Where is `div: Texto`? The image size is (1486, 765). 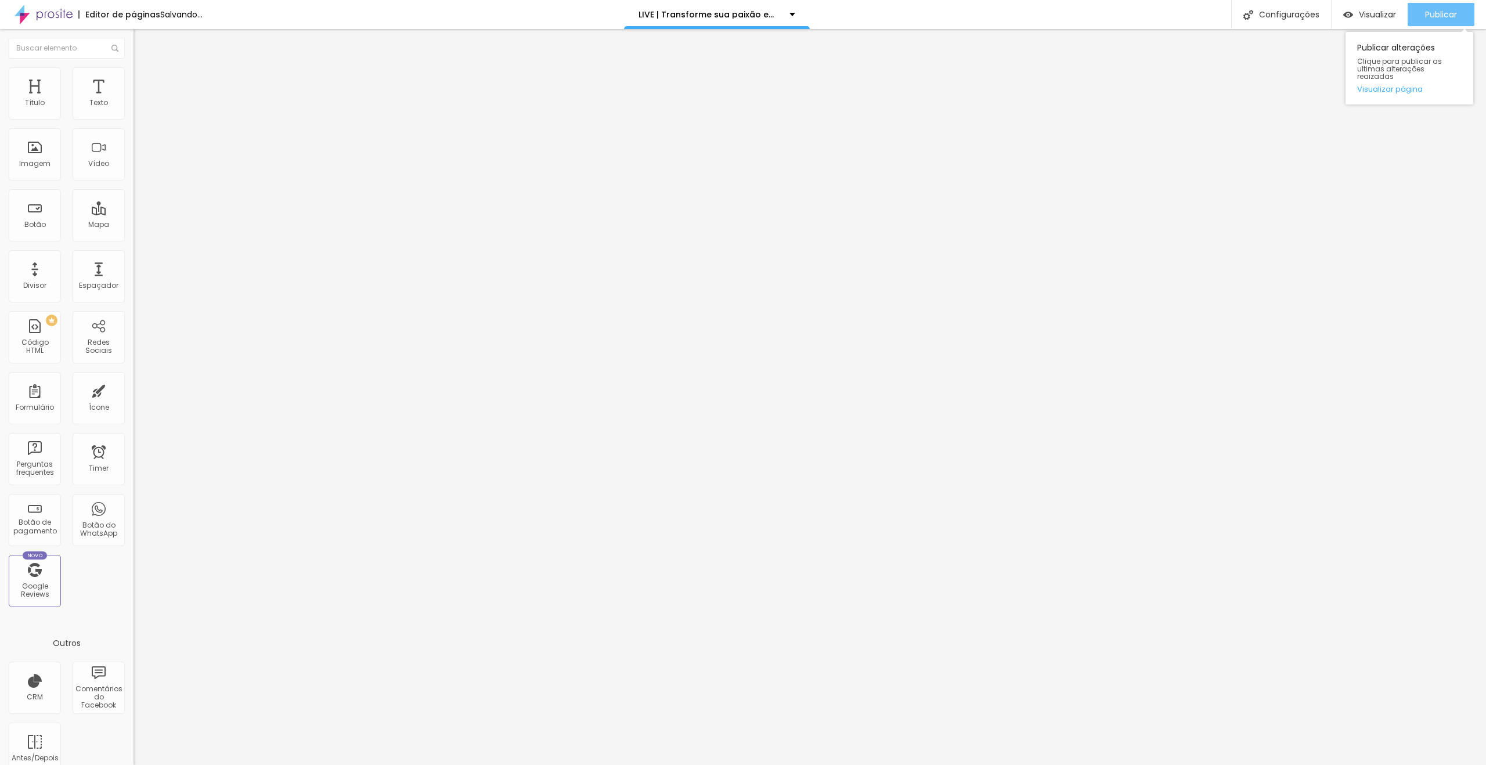
div: Texto is located at coordinates (99, 103).